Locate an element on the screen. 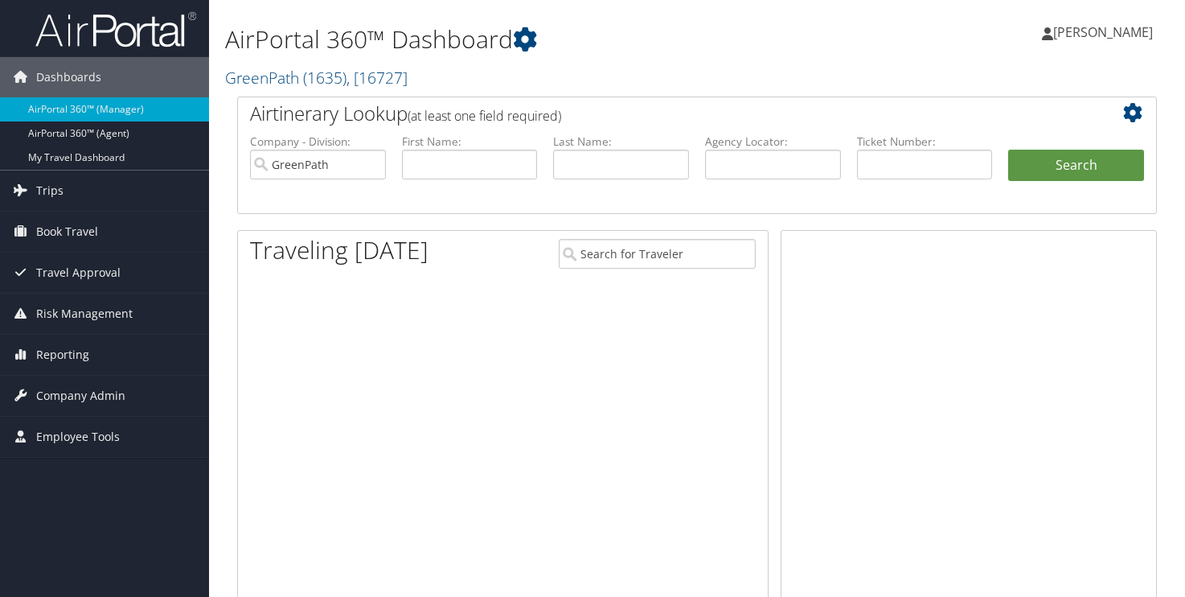 The width and height of the screenshot is (1185, 597). button: Search is located at coordinates (1076, 166).